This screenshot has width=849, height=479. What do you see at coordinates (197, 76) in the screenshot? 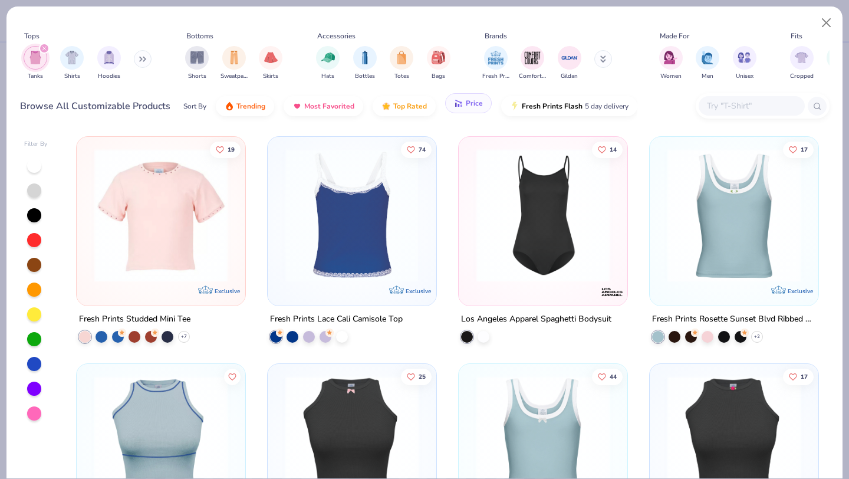
I see `span: Shorts` at bounding box center [197, 76].